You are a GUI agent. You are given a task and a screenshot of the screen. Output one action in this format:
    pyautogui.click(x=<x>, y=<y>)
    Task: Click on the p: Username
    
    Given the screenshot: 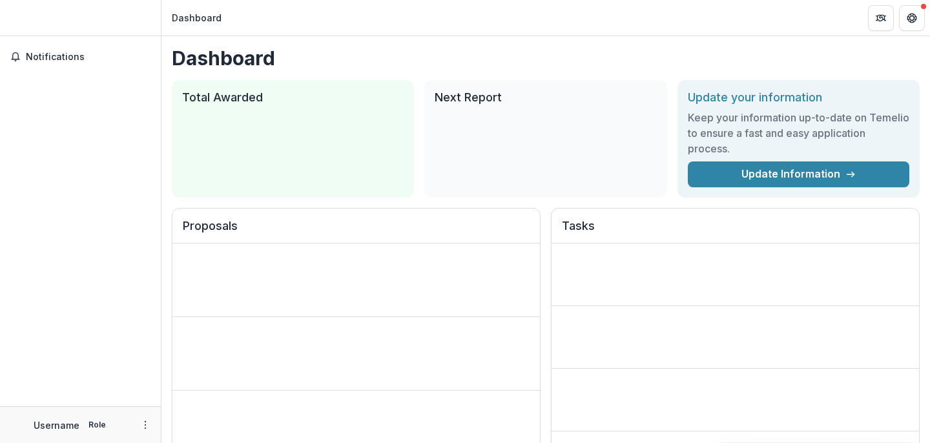 What is the action you would take?
    pyautogui.click(x=56, y=425)
    